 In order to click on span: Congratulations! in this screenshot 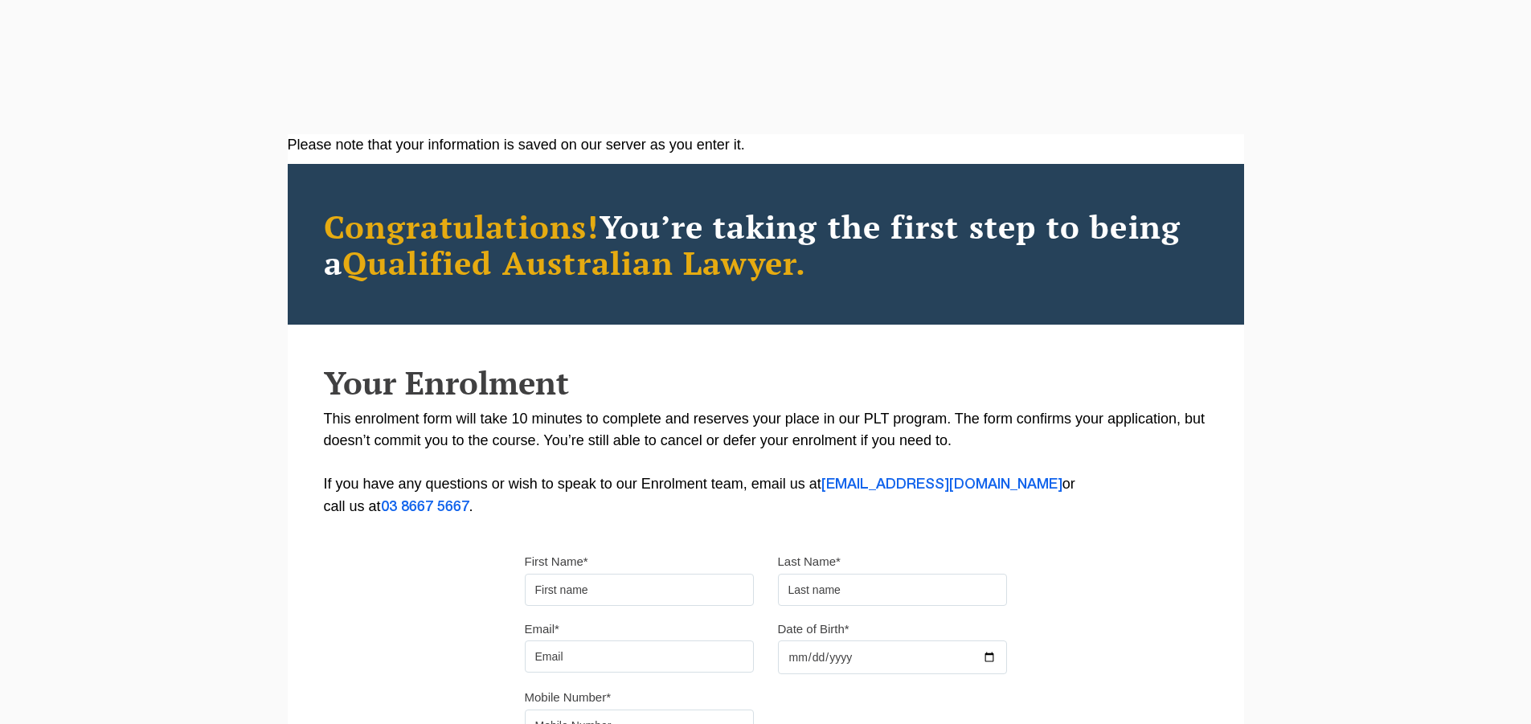, I will do `click(461, 226)`.